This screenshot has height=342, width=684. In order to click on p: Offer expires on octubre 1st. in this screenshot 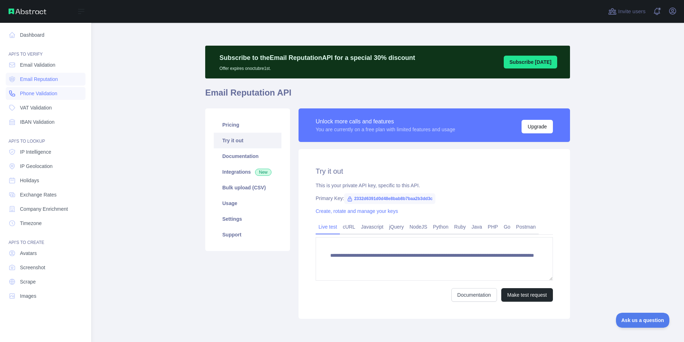, I will do `click(317, 67)`.